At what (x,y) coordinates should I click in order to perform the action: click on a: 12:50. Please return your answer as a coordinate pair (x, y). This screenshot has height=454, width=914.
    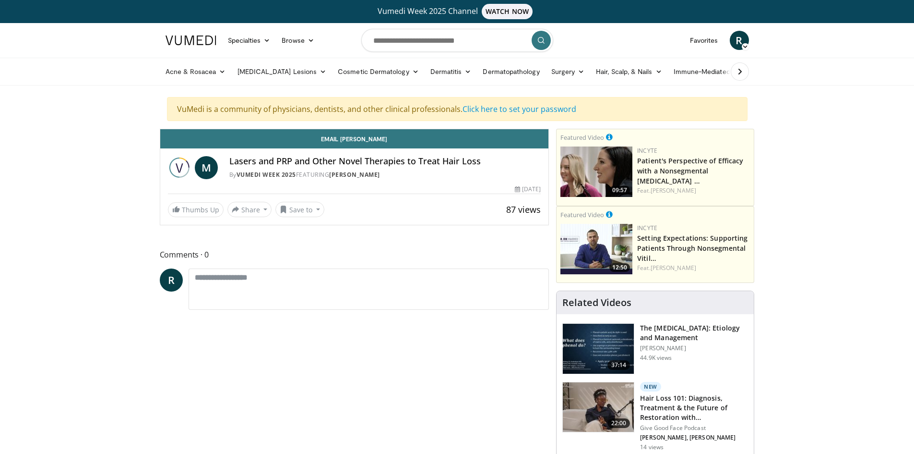
    Looking at the image, I should click on (597, 249).